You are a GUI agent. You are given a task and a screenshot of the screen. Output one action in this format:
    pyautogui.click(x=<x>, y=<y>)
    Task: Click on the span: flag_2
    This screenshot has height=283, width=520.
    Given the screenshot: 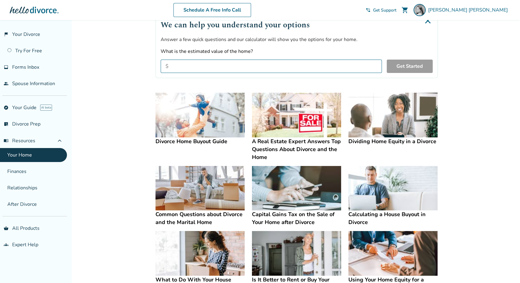 What is the action you would take?
    pyautogui.click(x=6, y=34)
    